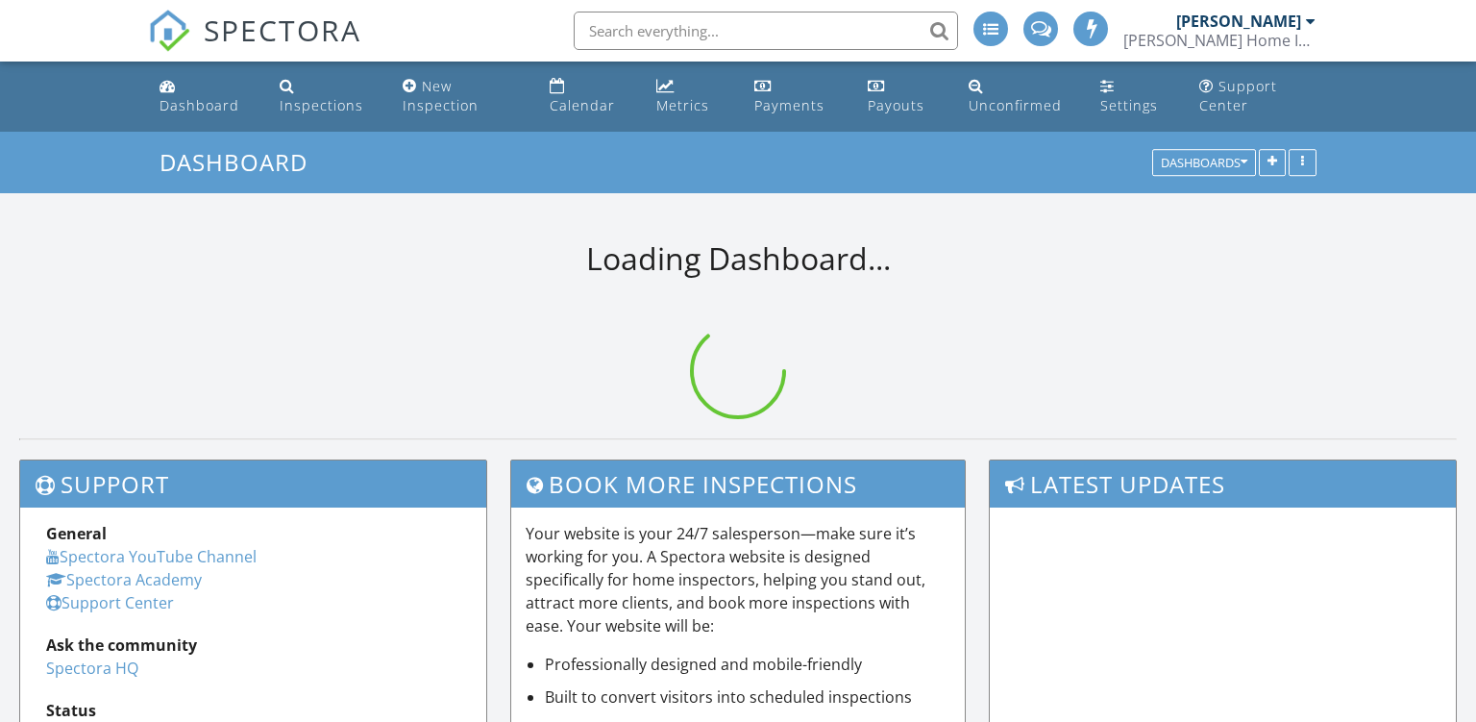 The image size is (1476, 722). Describe the element at coordinates (1018, 96) in the screenshot. I see `a: Unconfirmed` at that location.